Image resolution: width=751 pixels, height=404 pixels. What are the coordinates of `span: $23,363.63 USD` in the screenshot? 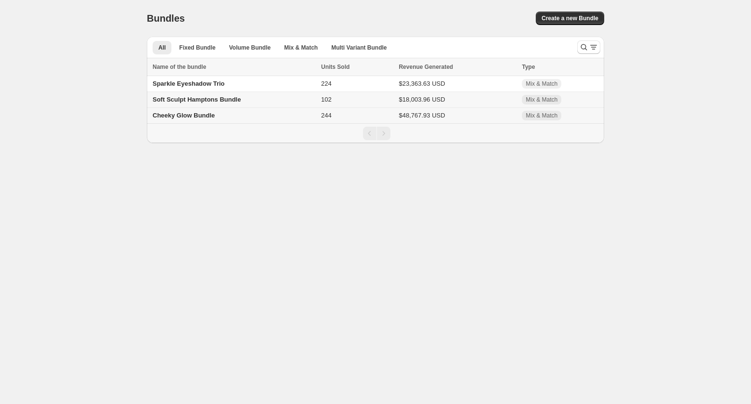 It's located at (422, 83).